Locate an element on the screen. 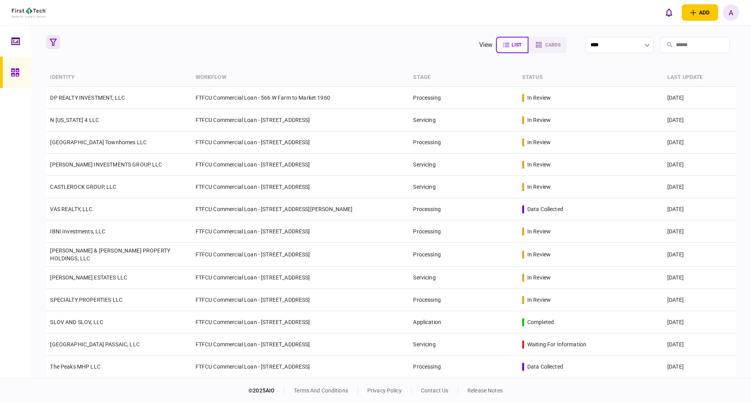 This screenshot has height=403, width=751. button: open notifications list is located at coordinates (669, 13).